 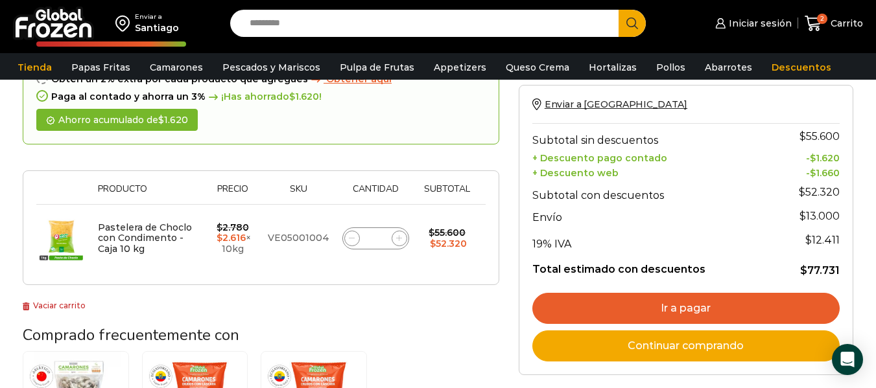 I want to click on a: Continuar comprando, so click(x=686, y=346).